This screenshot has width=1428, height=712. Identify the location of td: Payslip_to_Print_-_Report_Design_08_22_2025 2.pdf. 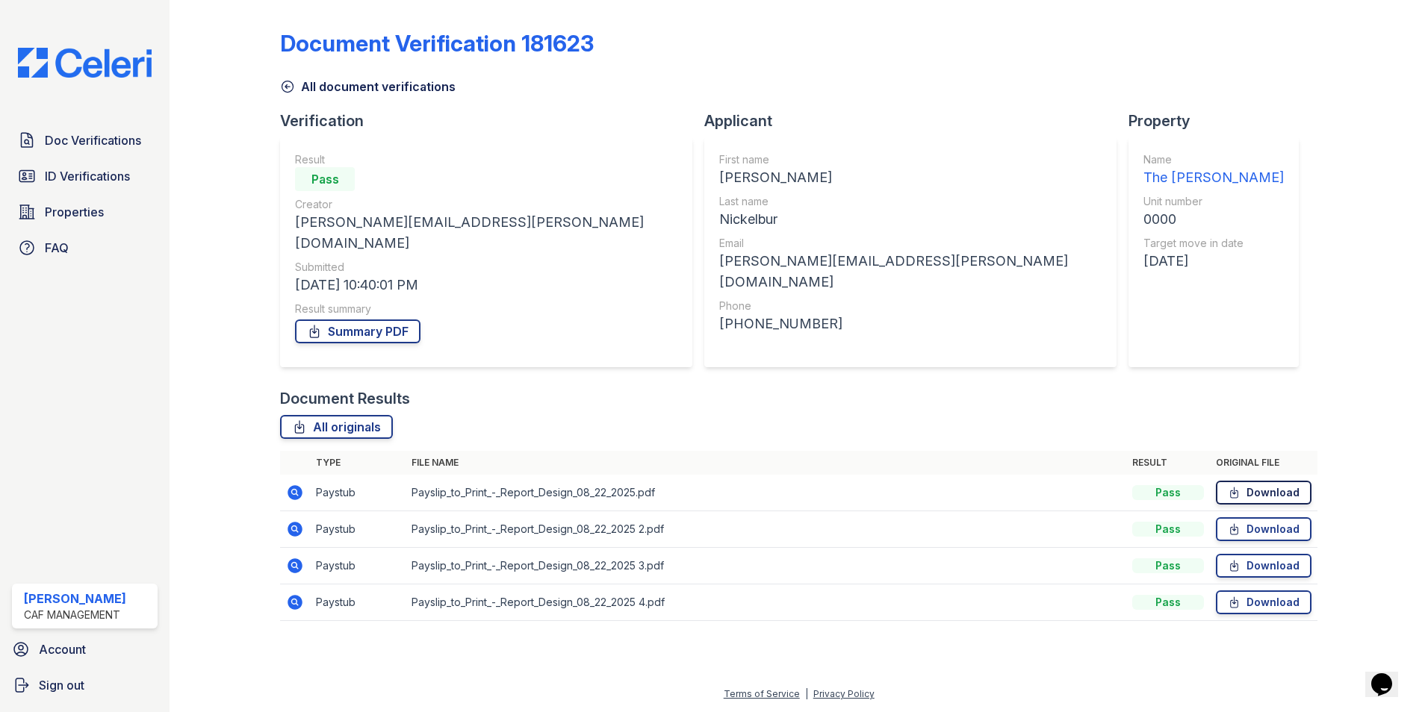
(766, 530).